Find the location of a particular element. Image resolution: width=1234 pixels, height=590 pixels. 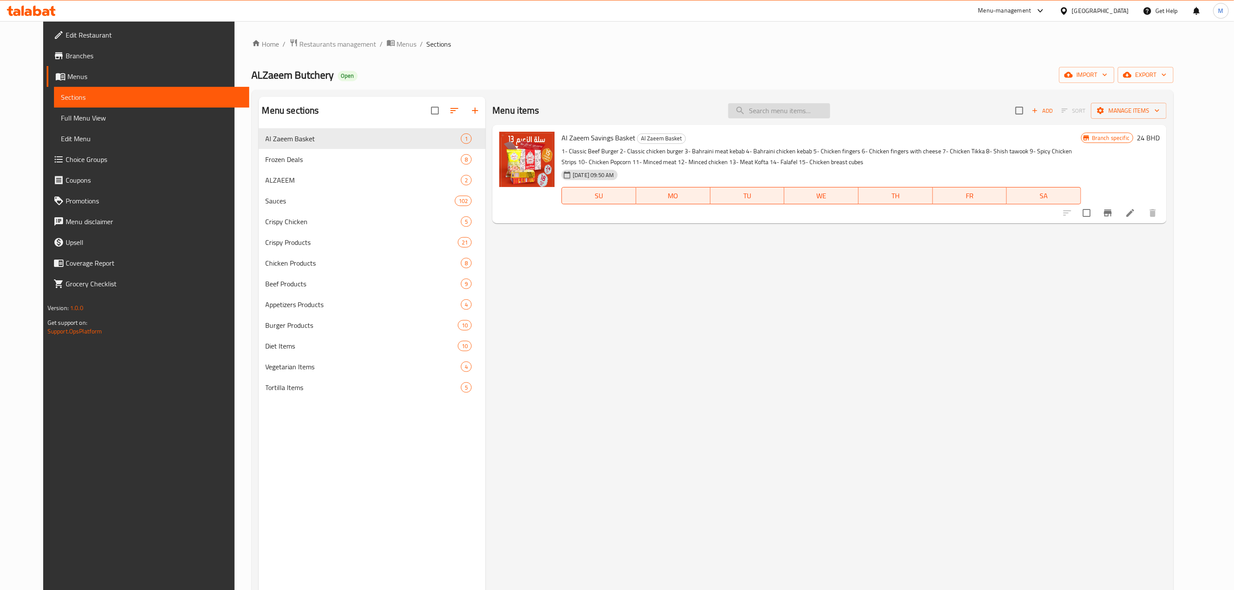

div: Crispy Chicken is located at coordinates (363, 222).